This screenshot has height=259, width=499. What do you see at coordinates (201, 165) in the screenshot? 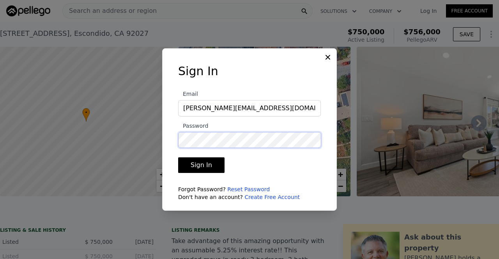
I see `button: Sign In` at bounding box center [201, 165].